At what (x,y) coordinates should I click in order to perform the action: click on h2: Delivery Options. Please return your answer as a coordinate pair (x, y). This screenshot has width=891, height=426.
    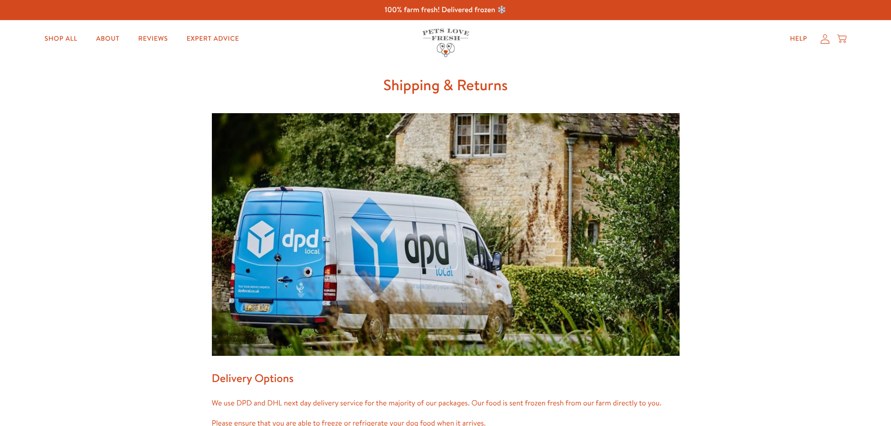
    Looking at the image, I should click on (446, 378).